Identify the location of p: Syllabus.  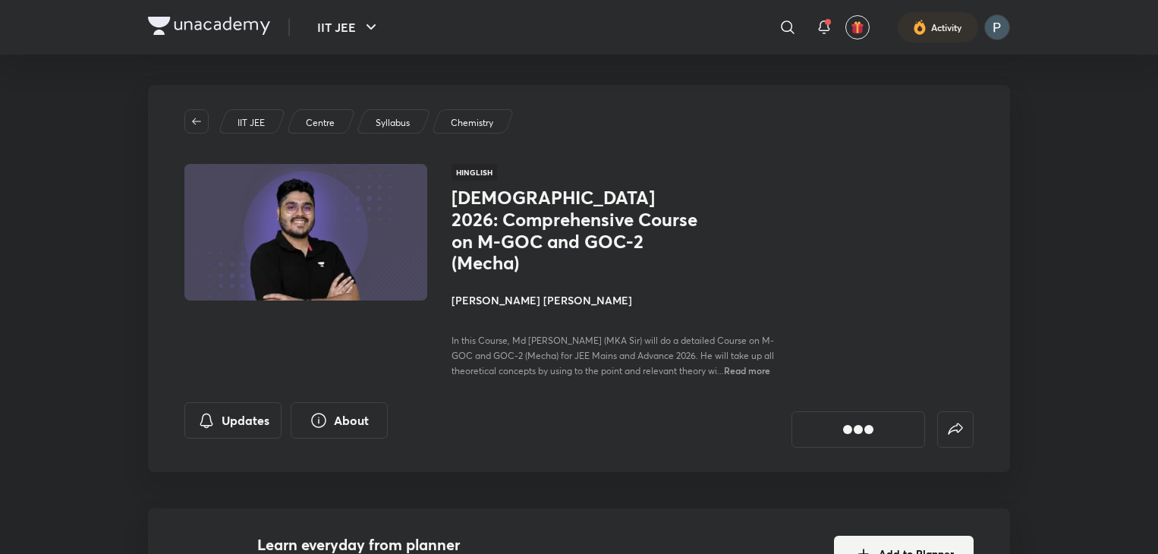
(392, 123).